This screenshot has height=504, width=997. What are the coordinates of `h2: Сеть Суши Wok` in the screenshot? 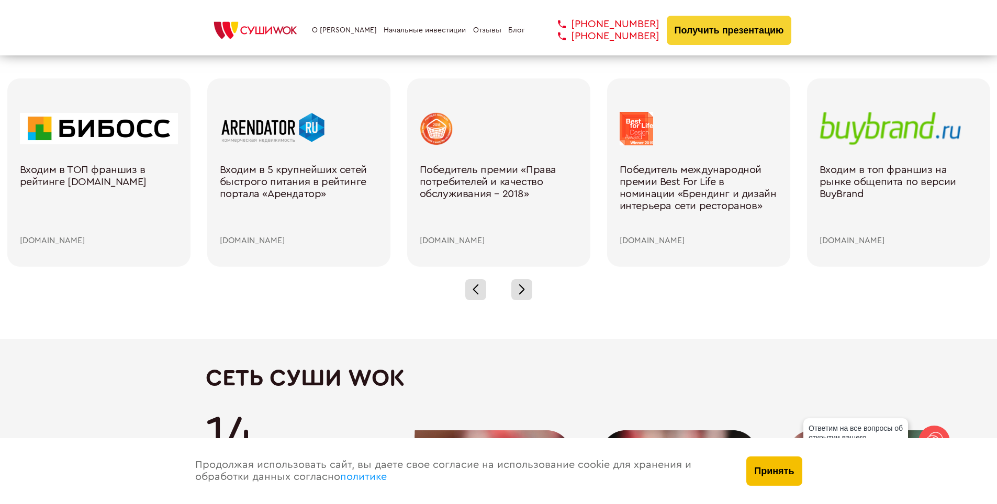 It's located at (499, 378).